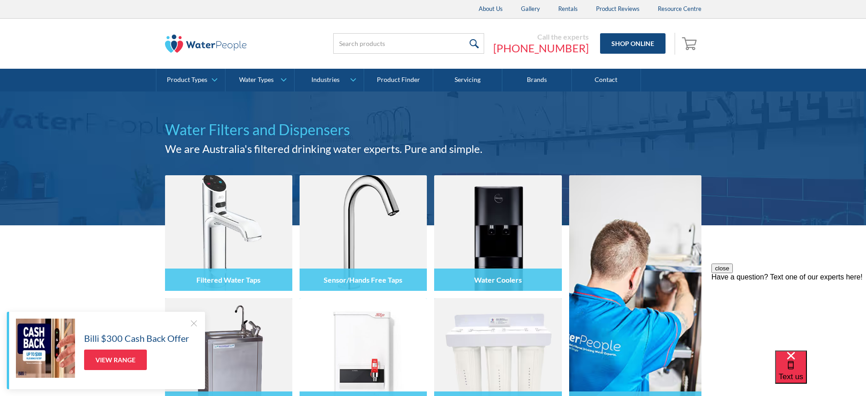 The height and width of the screenshot is (396, 866). I want to click on a: Filtered Water Taps, so click(229, 233).